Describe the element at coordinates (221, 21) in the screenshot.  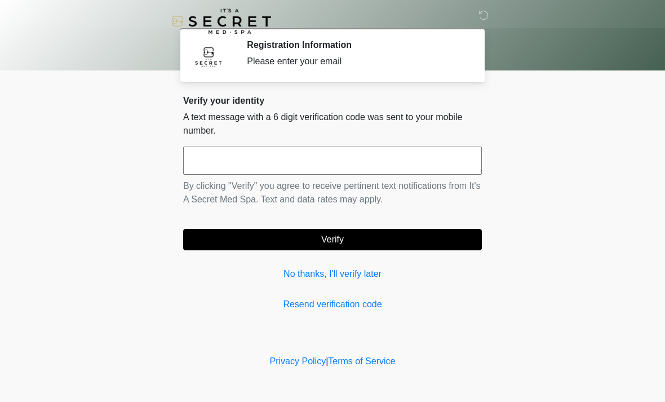
I see `img: It's A Secret Med Spa Logo` at that location.